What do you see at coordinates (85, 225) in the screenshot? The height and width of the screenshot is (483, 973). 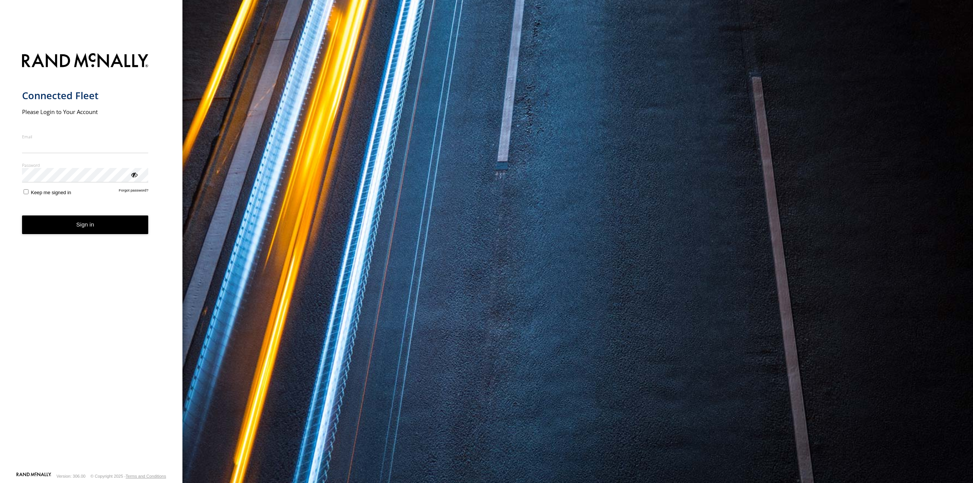 I see `button: Sign in` at bounding box center [85, 225].